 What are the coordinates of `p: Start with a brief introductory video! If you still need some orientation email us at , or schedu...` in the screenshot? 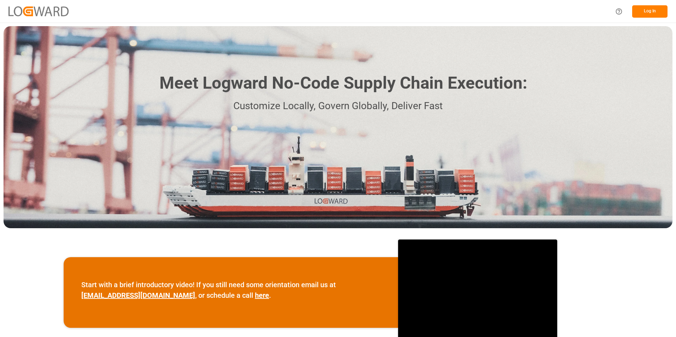 It's located at (231, 290).